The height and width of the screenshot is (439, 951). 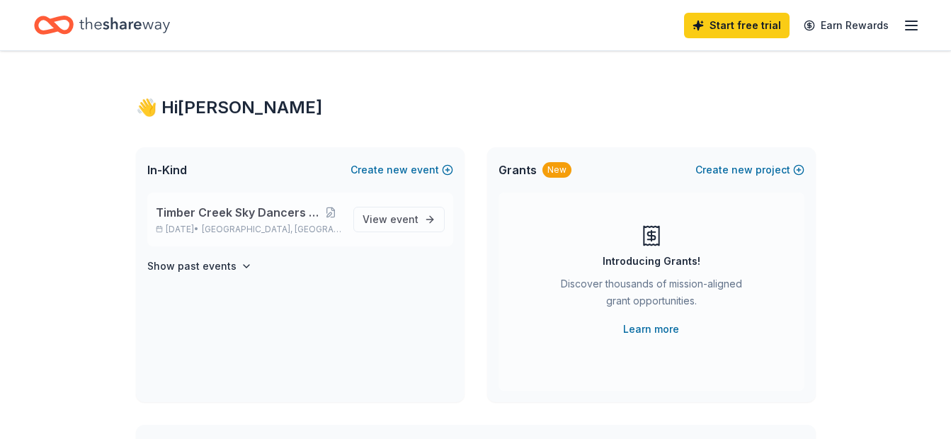 What do you see at coordinates (404, 219) in the screenshot?
I see `span: event` at bounding box center [404, 219].